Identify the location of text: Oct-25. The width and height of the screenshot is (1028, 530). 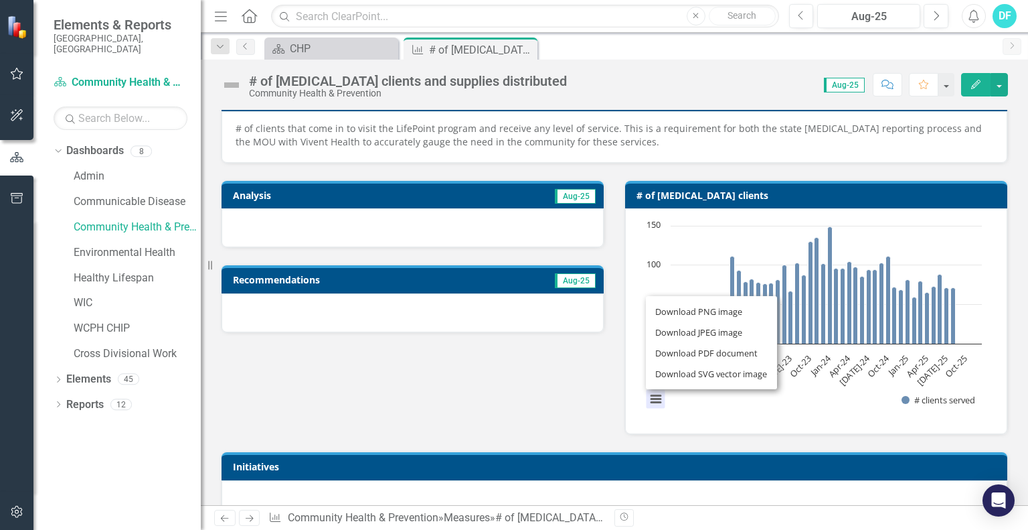
(956, 366).